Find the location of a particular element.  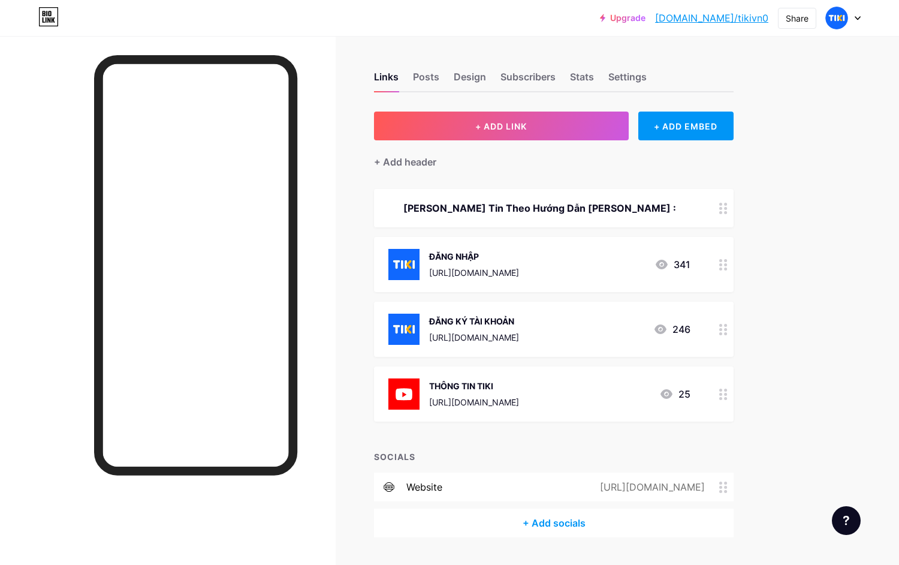

img: Diễmm Nguyễnn is located at coordinates (837, 18).